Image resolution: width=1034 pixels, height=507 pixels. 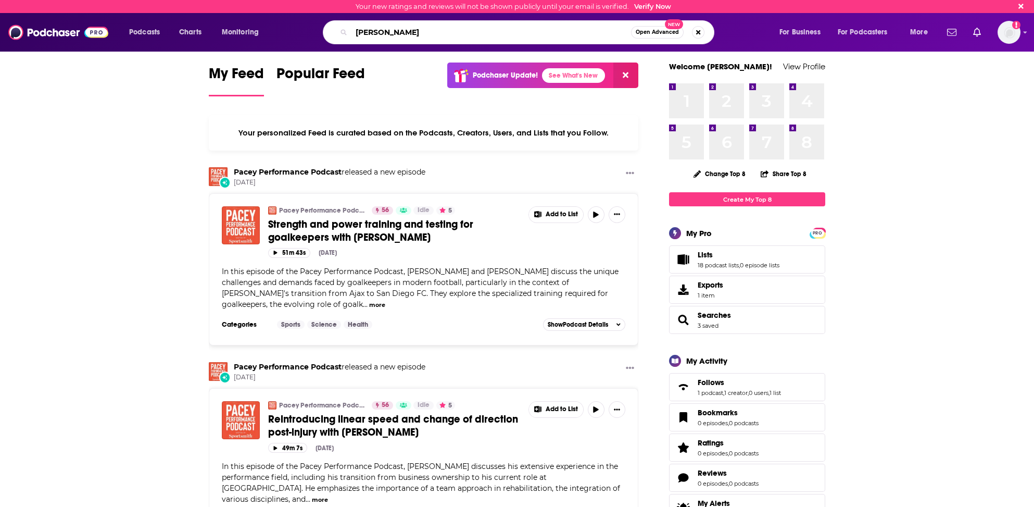 What do you see at coordinates (683, 387) in the screenshot?
I see `a: Follows` at bounding box center [683, 387].